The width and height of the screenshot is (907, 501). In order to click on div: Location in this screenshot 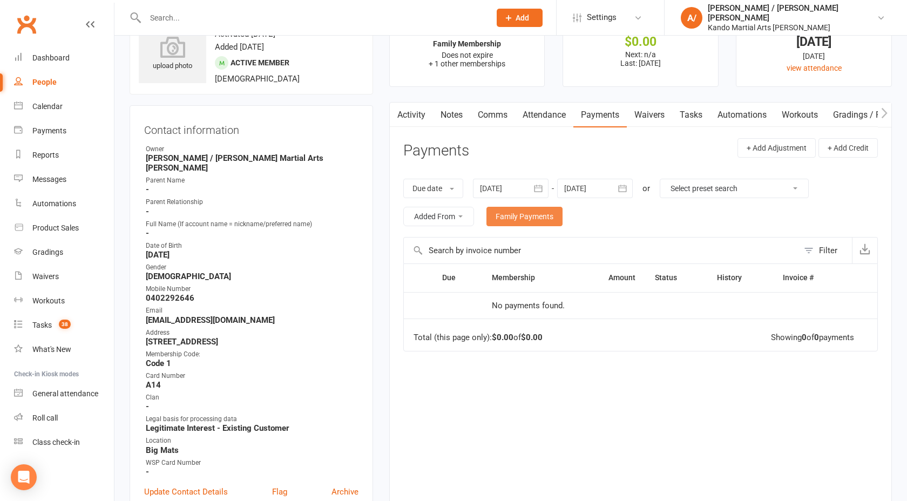, I will do `click(252, 441)`.